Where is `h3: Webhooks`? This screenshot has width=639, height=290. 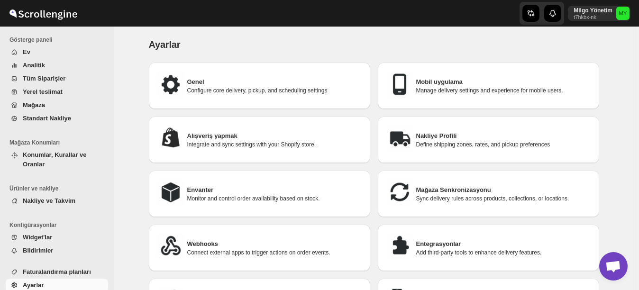
h3: Webhooks is located at coordinates (275, 244).